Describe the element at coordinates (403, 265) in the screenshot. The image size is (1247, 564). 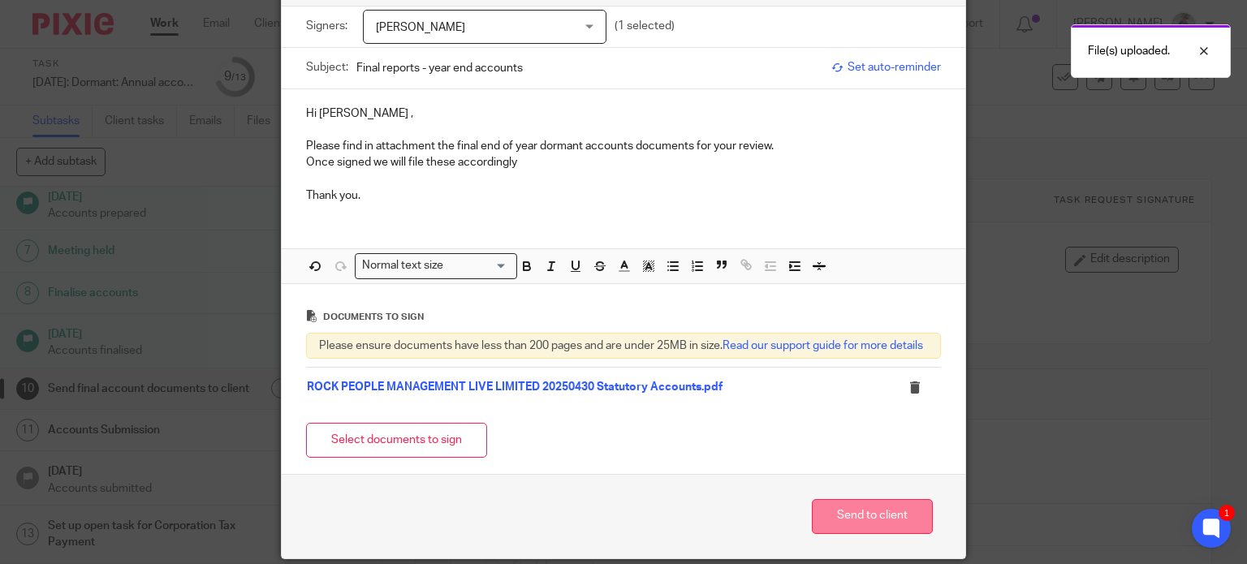
I see `span: Normal text size` at that location.